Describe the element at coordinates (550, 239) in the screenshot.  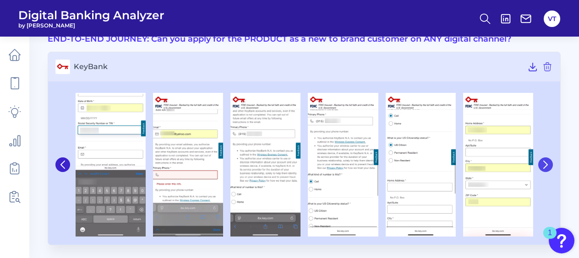
I see `div: 1` at that location.